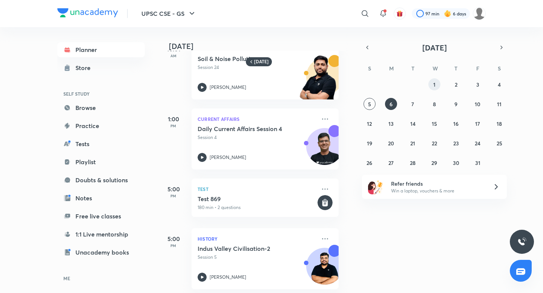 The height and width of the screenshot is (293, 543). I want to click on button: October 4, 2025, so click(499, 84).